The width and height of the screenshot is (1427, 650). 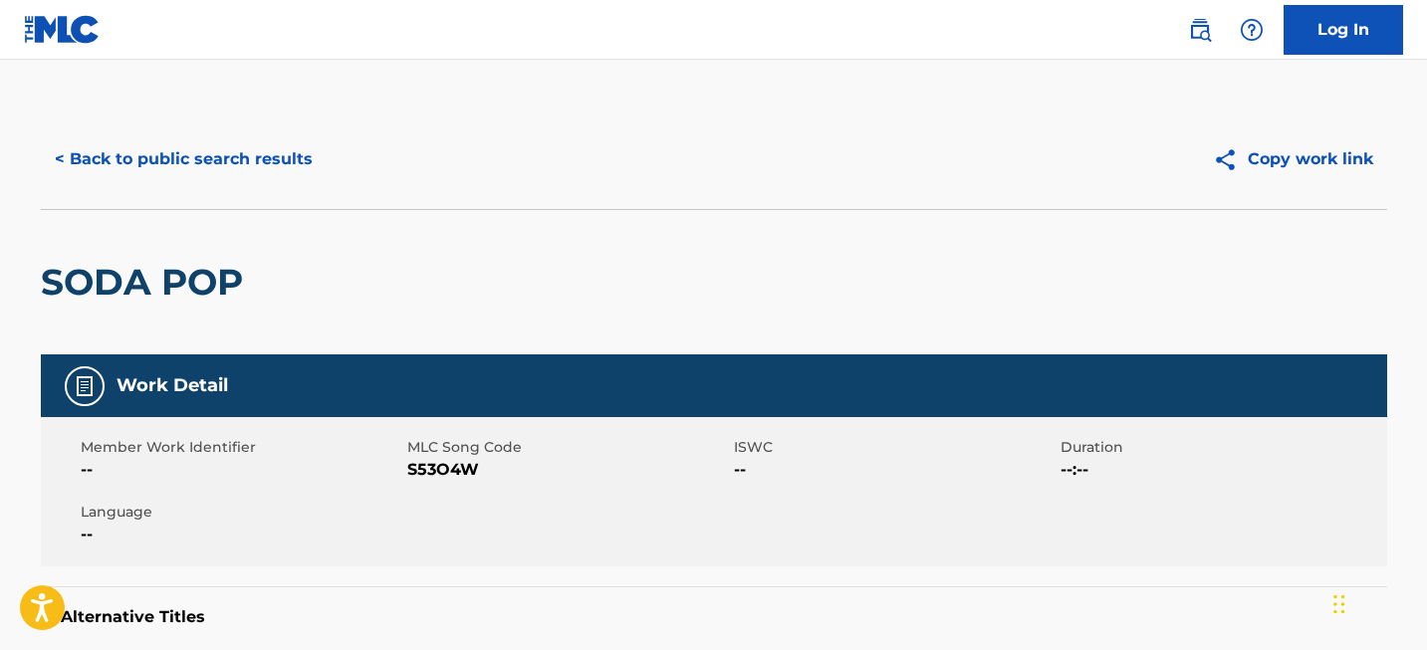 I want to click on img: Copy work link, so click(x=1230, y=159).